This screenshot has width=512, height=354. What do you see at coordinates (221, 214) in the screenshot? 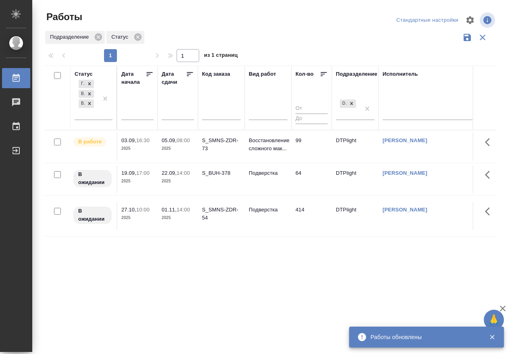
I see `div: S_SMNS-ZDR-54` at bounding box center [221, 214].